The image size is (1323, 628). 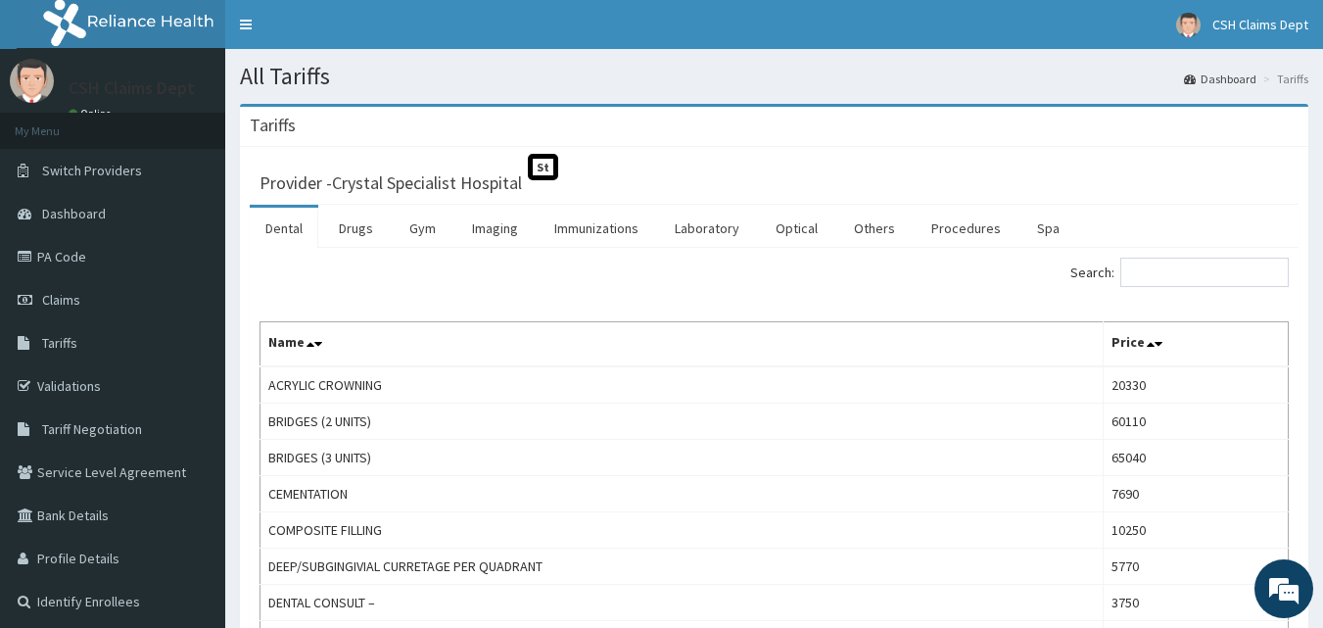 I want to click on span: CSH Claims Dept, so click(x=1260, y=24).